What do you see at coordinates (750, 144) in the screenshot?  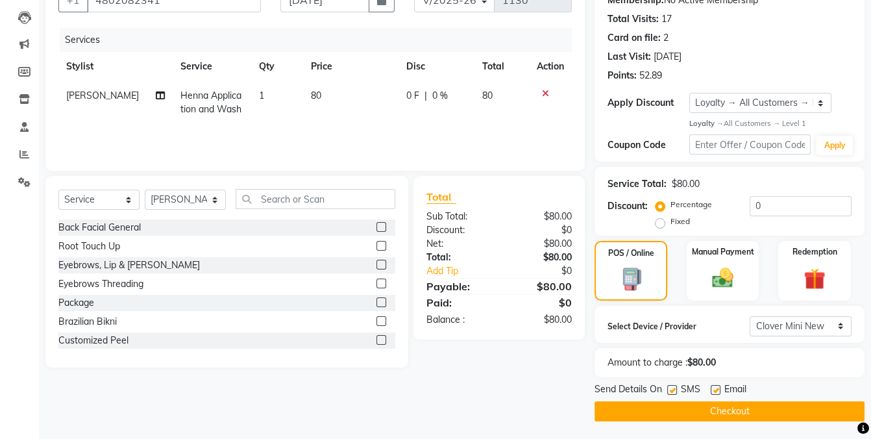 I see `input: Enter Offer / Coupon Code` at bounding box center [750, 144].